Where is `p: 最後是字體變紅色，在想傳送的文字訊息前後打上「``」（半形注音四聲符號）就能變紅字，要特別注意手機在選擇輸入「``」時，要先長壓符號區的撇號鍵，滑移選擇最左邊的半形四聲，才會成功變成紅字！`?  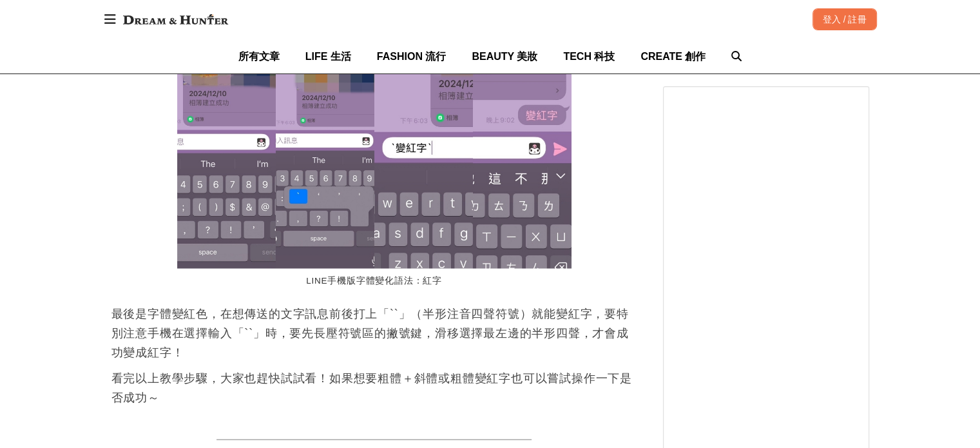 p: 最後是字體變紅色，在想傳送的文字訊息前後打上「``」（半形注音四聲符號）就能變紅字，要特別注意手機在選擇輸入「``」時，要先長壓符號區的撇號鍵，滑移選擇最左邊的半形四聲，才會成功變成紅字！ is located at coordinates (374, 332).